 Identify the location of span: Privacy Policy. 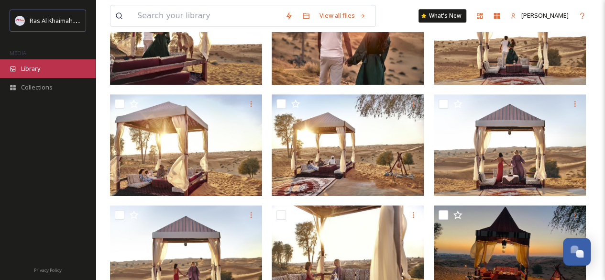
(48, 270).